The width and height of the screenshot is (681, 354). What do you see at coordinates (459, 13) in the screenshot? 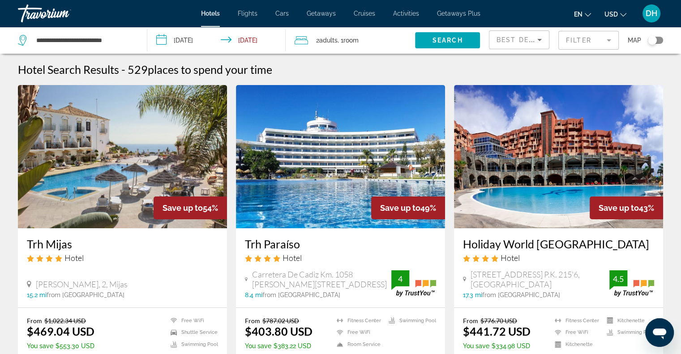
I see `a: Getaways Plus` at bounding box center [459, 13].